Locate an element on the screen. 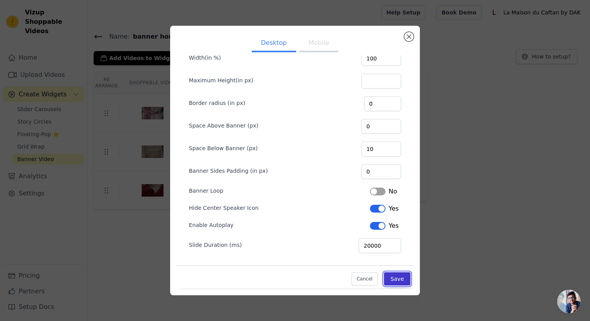  label: Hide Center Speaker Icon is located at coordinates (224, 208).